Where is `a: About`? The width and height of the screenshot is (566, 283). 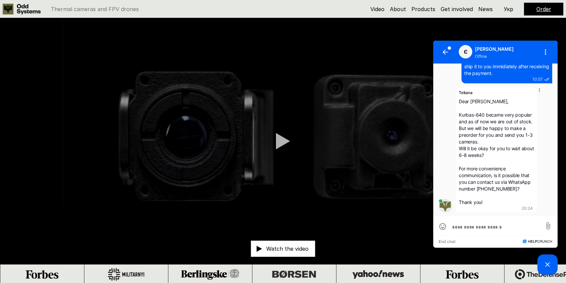 a: About is located at coordinates (398, 9).